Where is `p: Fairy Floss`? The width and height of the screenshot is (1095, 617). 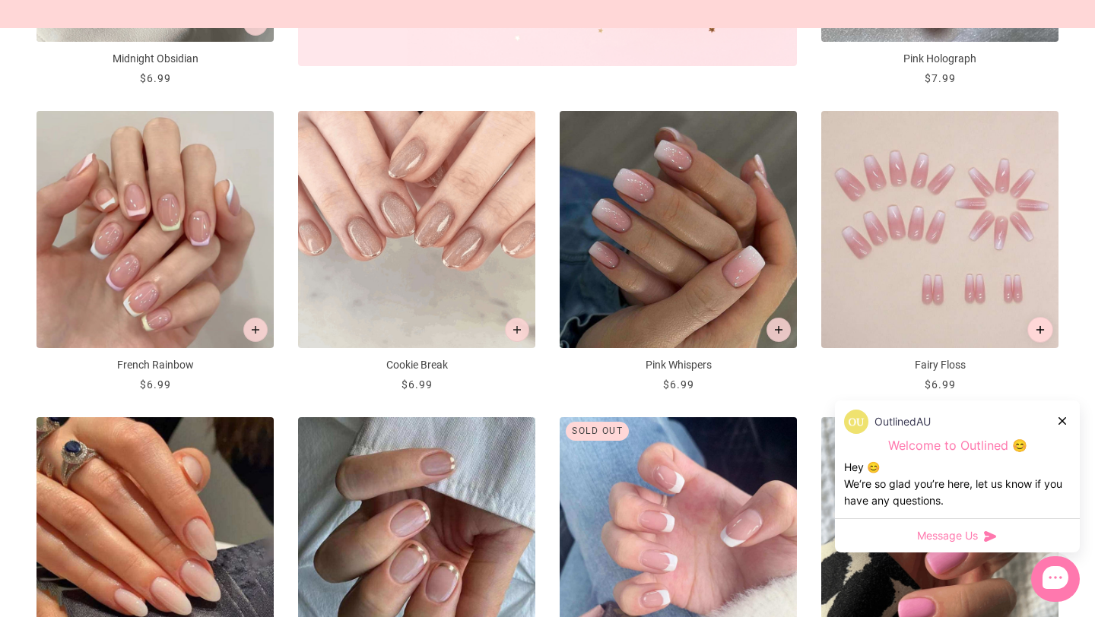 p: Fairy Floss is located at coordinates (939, 365).